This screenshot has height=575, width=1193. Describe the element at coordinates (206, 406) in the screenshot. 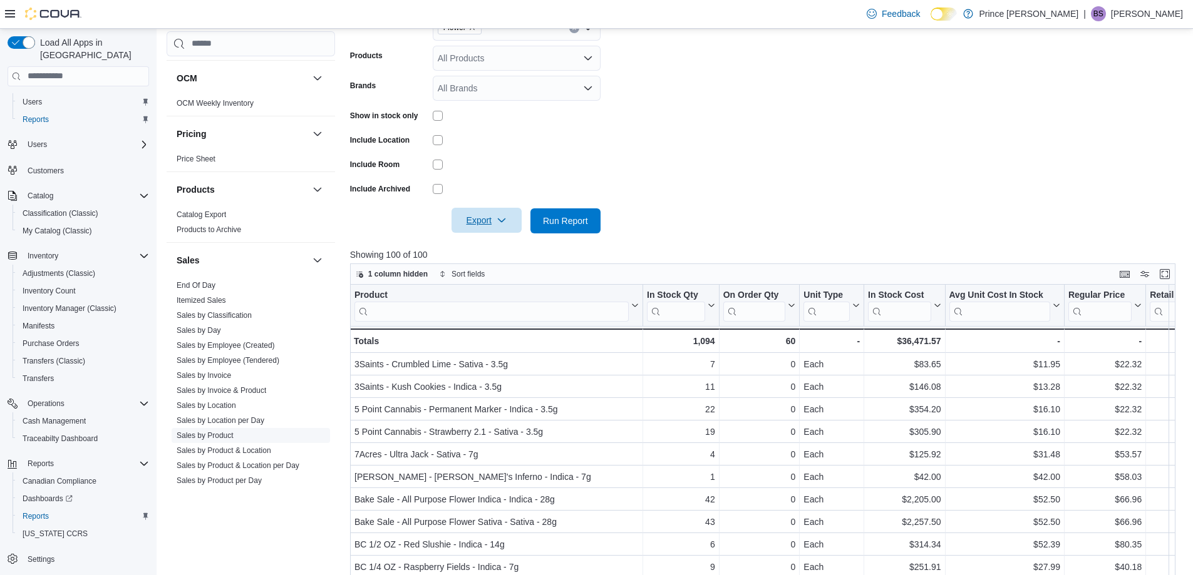

I see `span: Sales by Location` at that location.